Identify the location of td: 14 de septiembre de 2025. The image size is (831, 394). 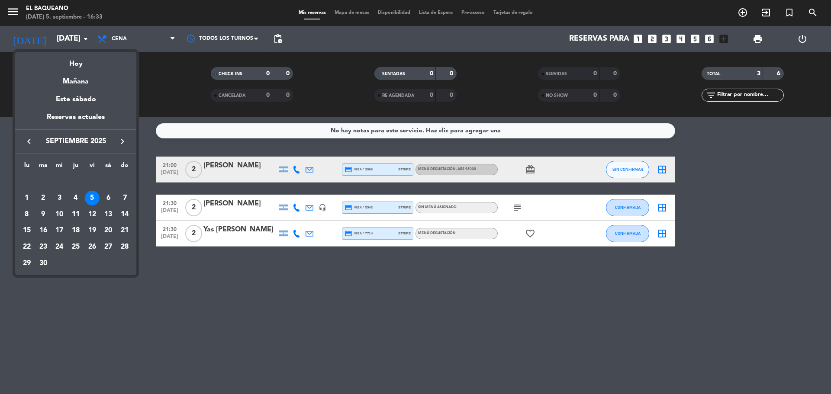
(125, 215).